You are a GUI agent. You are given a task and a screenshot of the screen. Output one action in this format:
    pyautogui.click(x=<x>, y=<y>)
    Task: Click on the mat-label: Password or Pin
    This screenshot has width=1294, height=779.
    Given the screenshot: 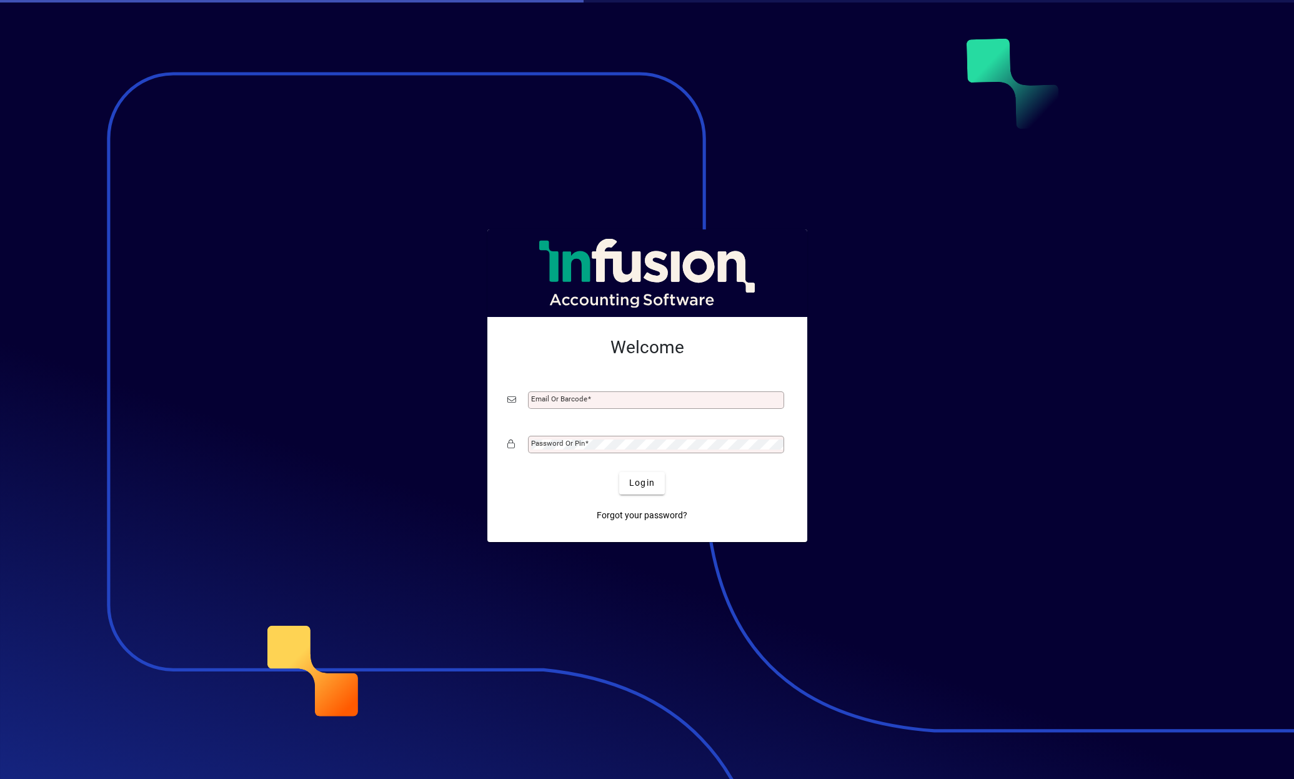 What is the action you would take?
    pyautogui.click(x=558, y=443)
    